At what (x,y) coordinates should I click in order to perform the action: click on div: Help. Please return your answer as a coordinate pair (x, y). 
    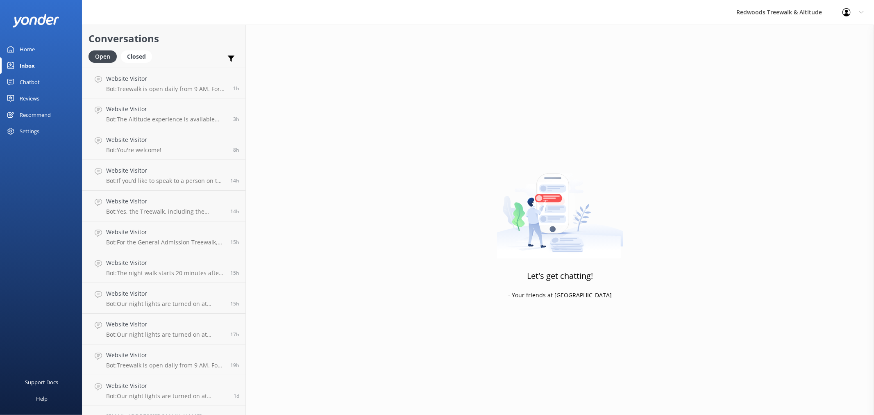
    Looking at the image, I should click on (42, 398).